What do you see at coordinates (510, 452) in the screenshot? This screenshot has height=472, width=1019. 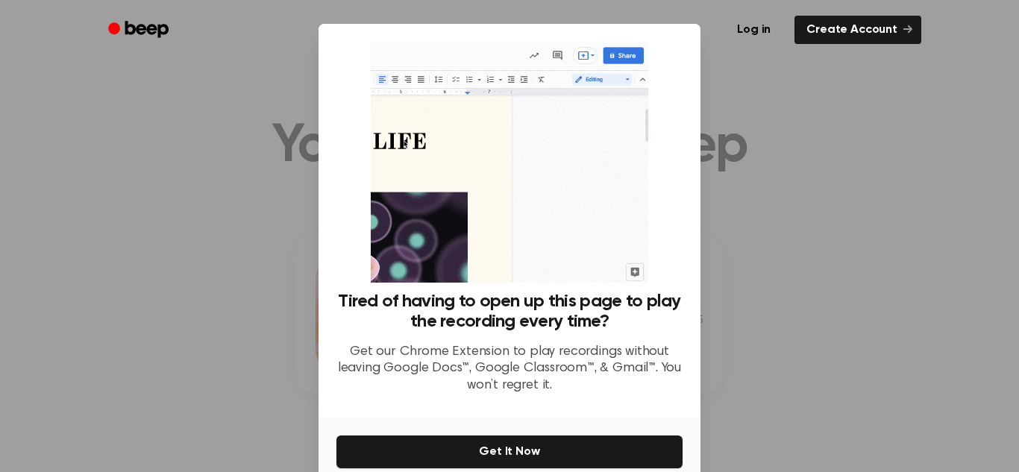 I see `button: Get It Now` at bounding box center [510, 452].